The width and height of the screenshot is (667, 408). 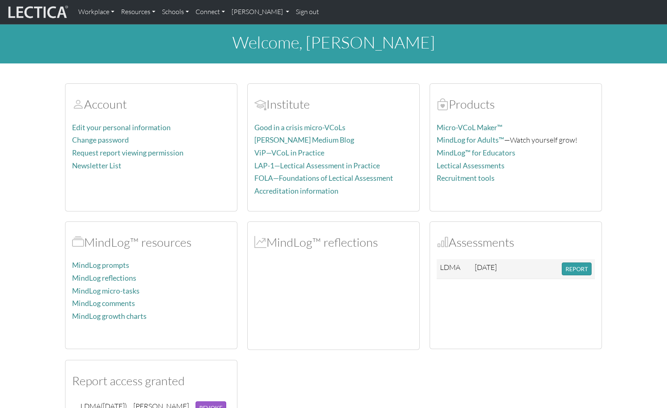 What do you see at coordinates (121, 127) in the screenshot?
I see `a: Edit your personal information` at bounding box center [121, 127].